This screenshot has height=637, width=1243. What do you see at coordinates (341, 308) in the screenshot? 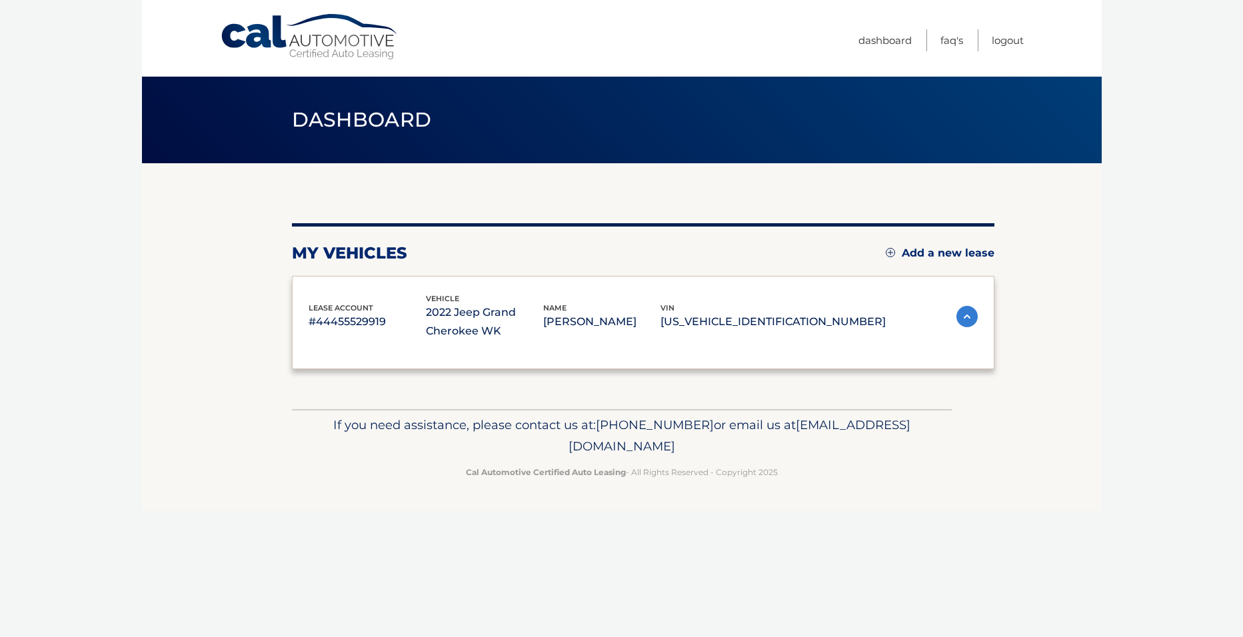
I see `span: lease account` at bounding box center [341, 308].